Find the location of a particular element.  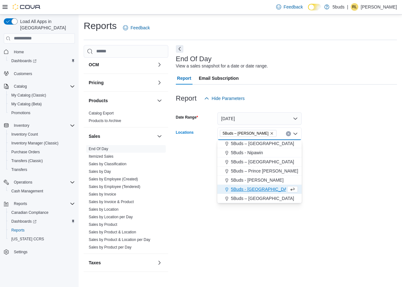

span: Dark Mode is located at coordinates (308, 10).